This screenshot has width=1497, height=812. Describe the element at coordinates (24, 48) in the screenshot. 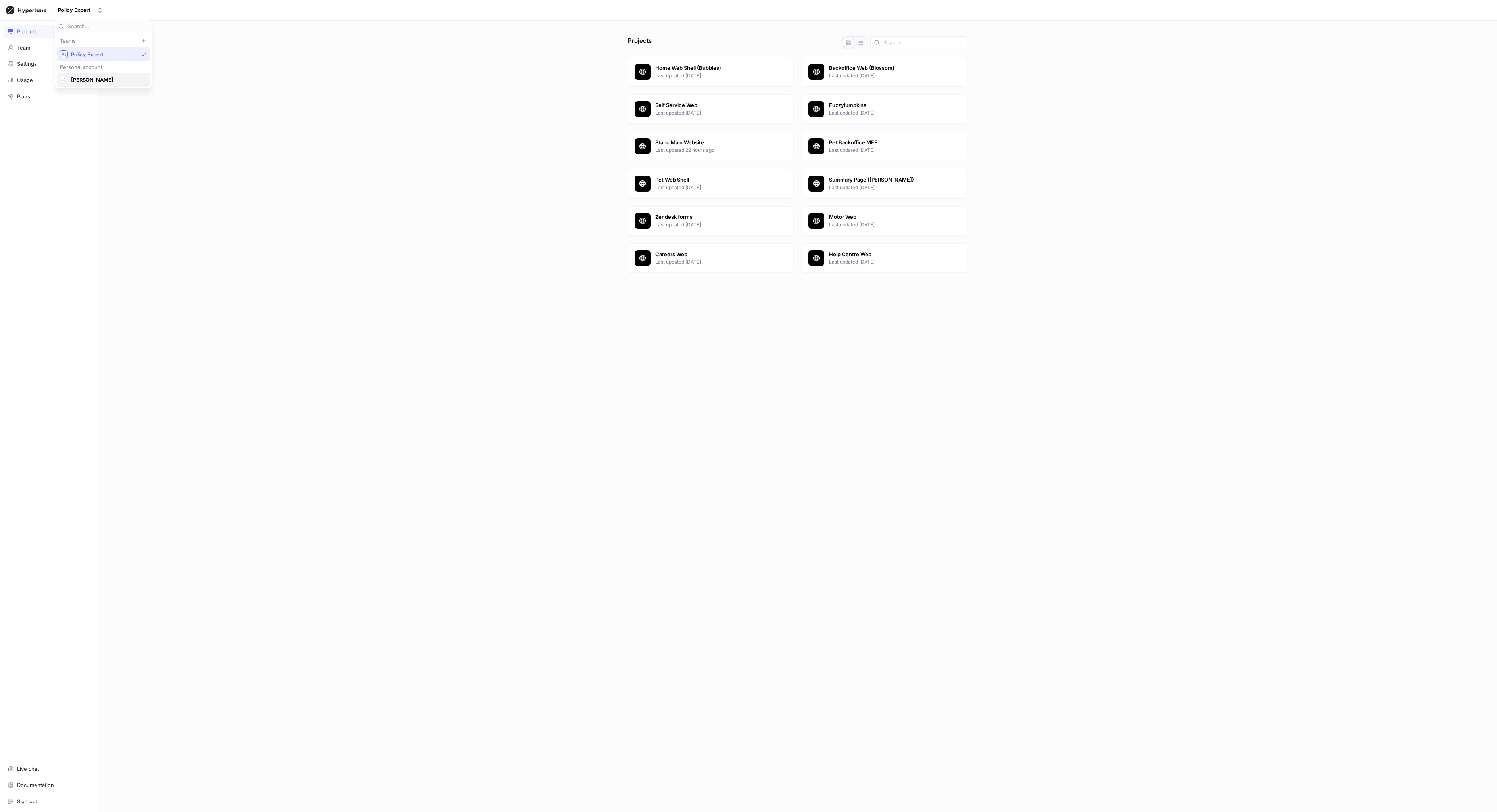

I see `div: Team` at that location.